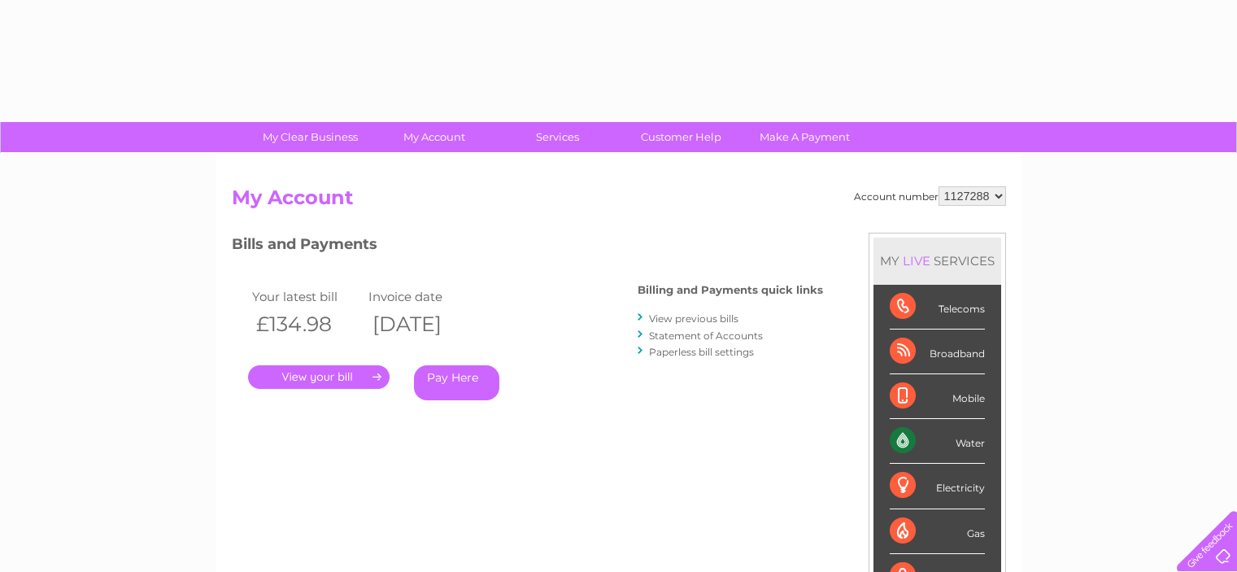  Describe the element at coordinates (557, 137) in the screenshot. I see `a: Services` at that location.